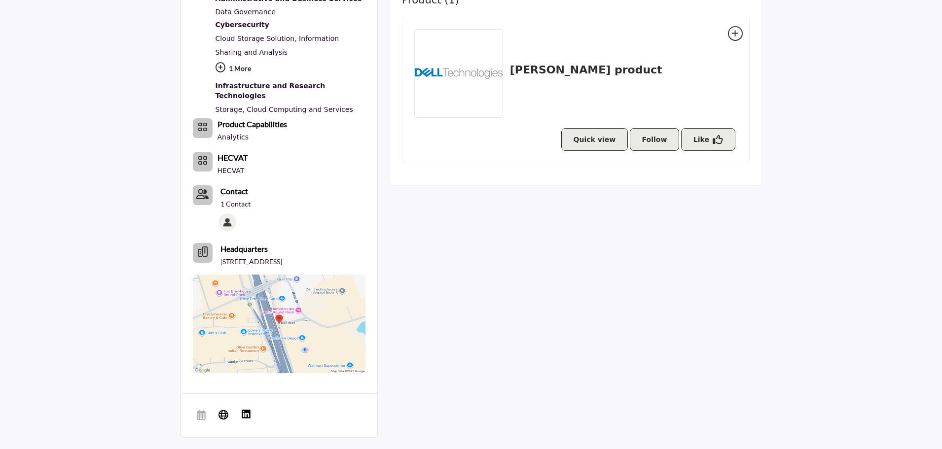 This screenshot has width=942, height=449. I want to click on a: Information Sharing and Analysis, so click(277, 45).